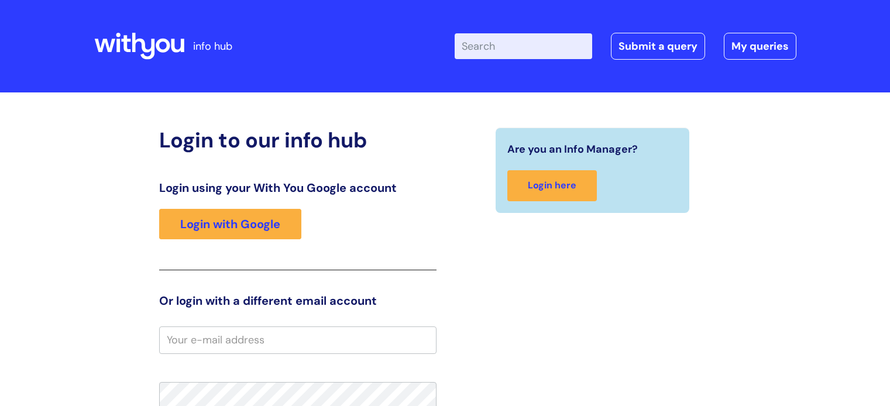 This screenshot has width=890, height=406. What do you see at coordinates (523, 46) in the screenshot?
I see `input: Search` at bounding box center [523, 46].